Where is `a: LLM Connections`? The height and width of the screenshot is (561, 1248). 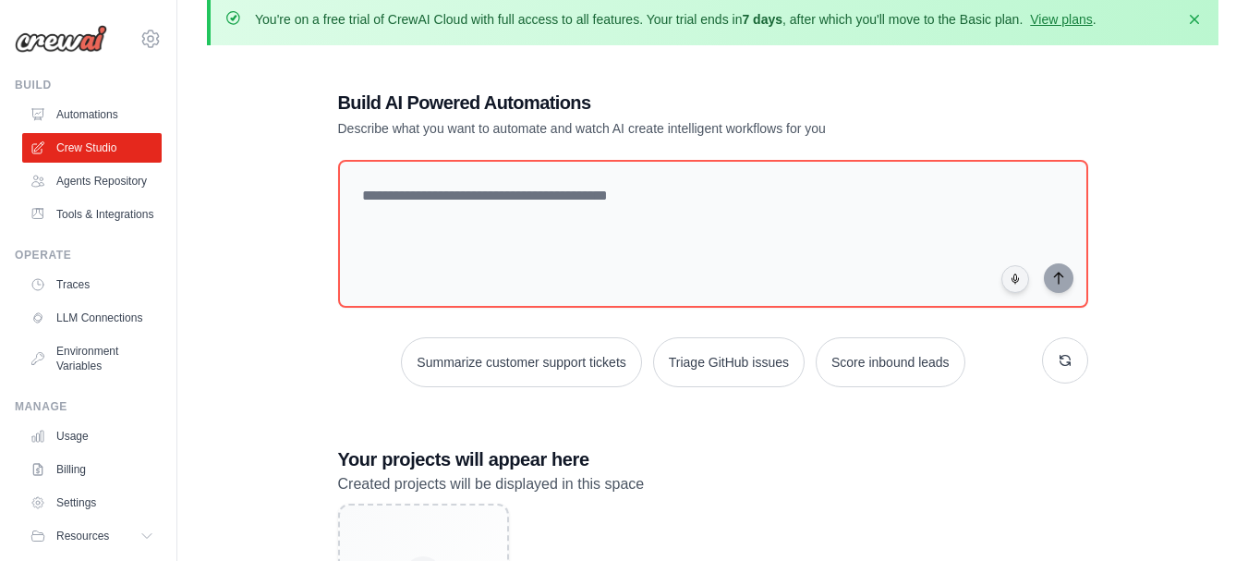
a: LLM Connections is located at coordinates (91, 318).